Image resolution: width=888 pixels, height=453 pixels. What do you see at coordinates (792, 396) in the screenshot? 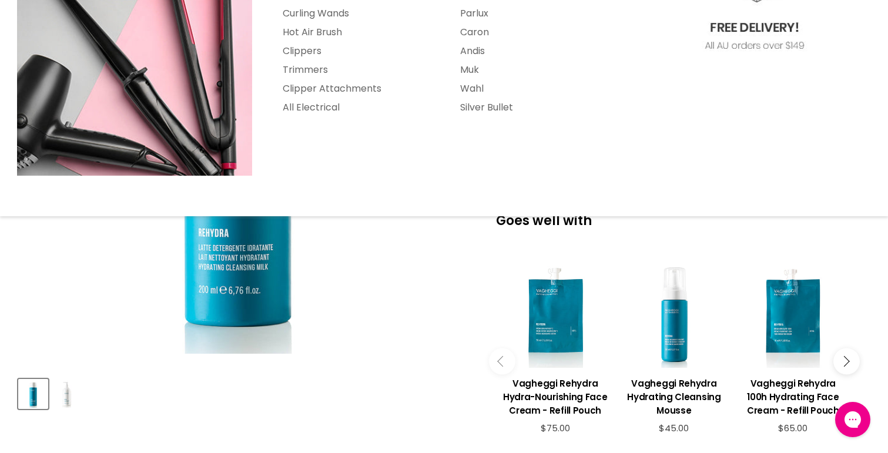
I see `h3: Vagheggi Rehydra 100h Hydrating Face Cream - Refill Pouch` at bounding box center [792, 396].